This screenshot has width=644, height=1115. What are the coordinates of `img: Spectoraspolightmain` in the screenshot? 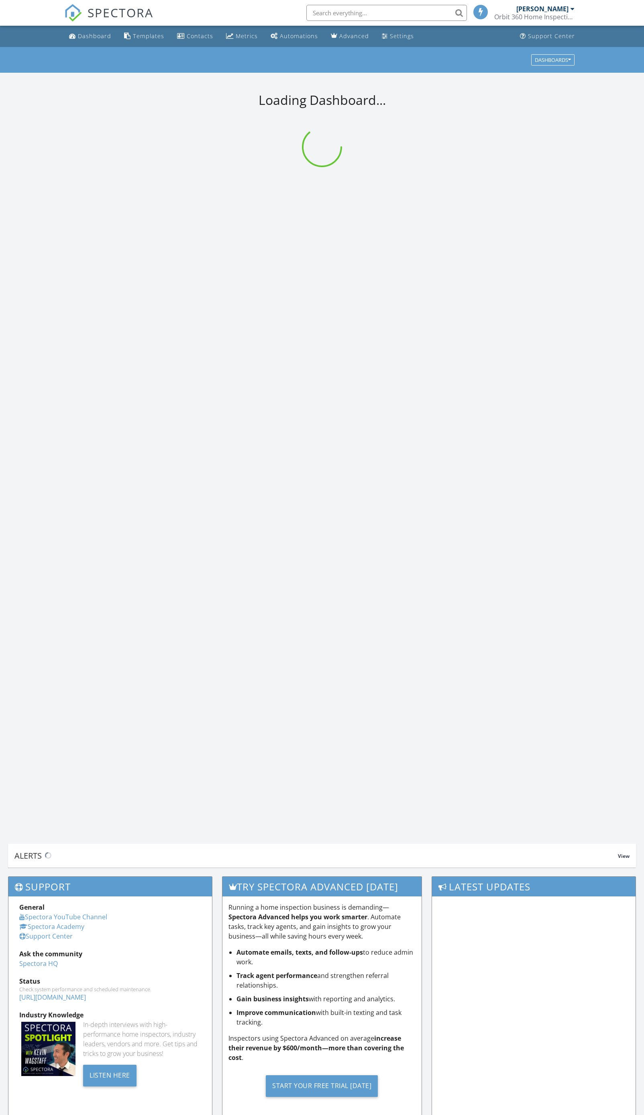 It's located at (48, 1048).